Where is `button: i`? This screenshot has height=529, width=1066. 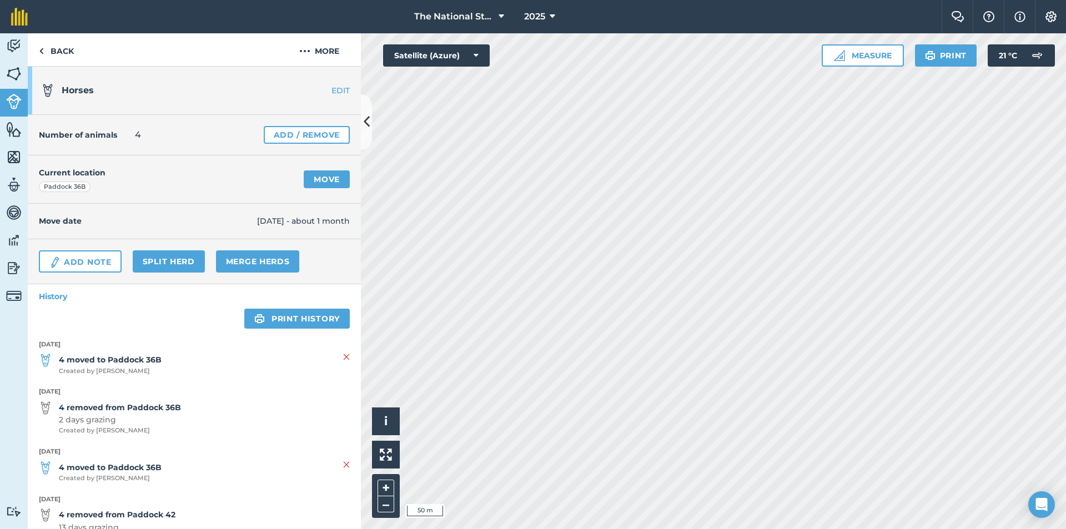
button: i is located at coordinates (386, 421).